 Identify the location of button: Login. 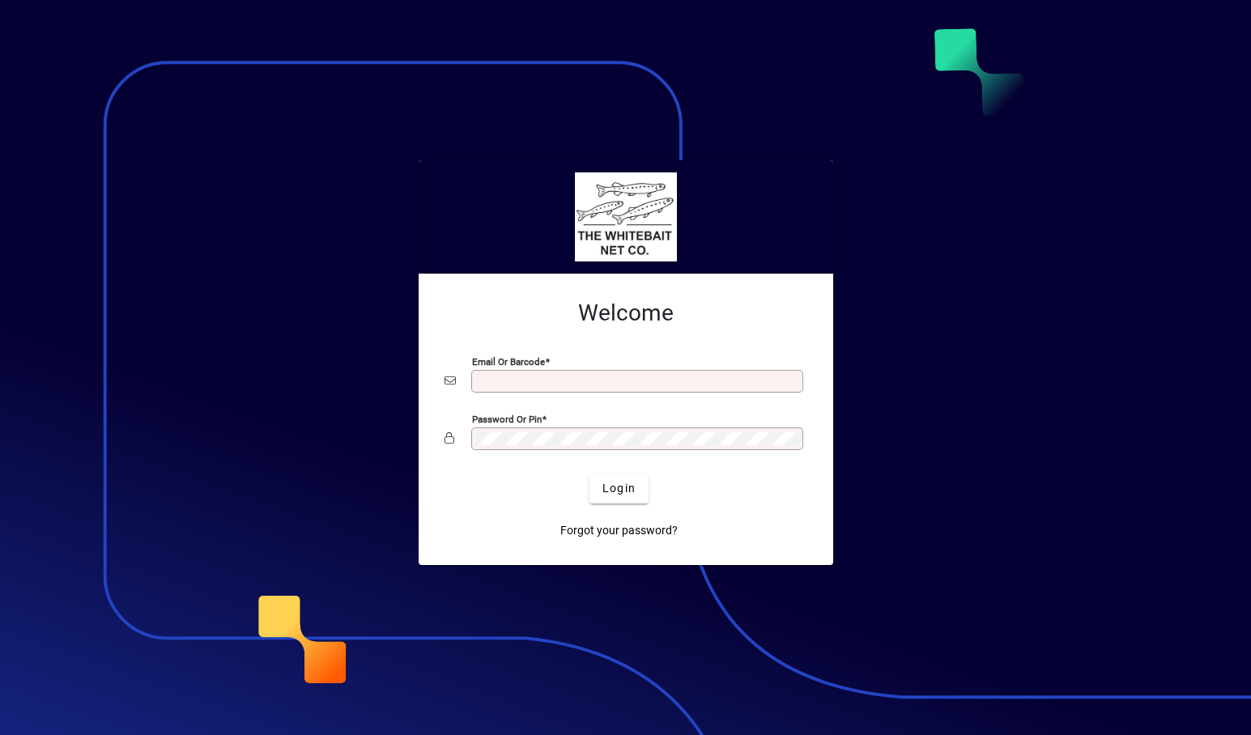
(619, 489).